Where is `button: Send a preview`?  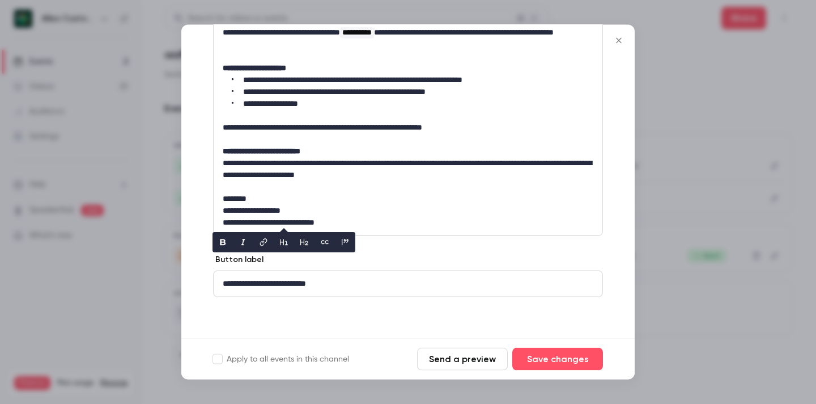 button: Send a preview is located at coordinates (462, 360).